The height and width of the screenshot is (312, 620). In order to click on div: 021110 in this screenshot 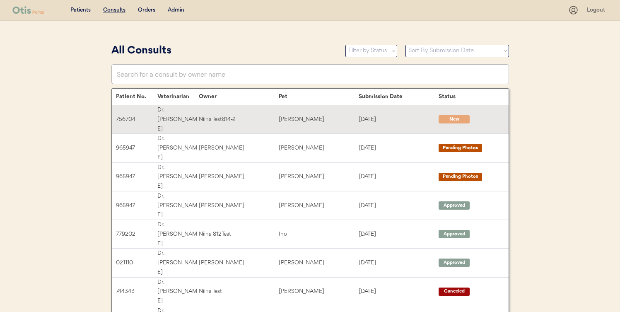, I will do `click(137, 262)`.